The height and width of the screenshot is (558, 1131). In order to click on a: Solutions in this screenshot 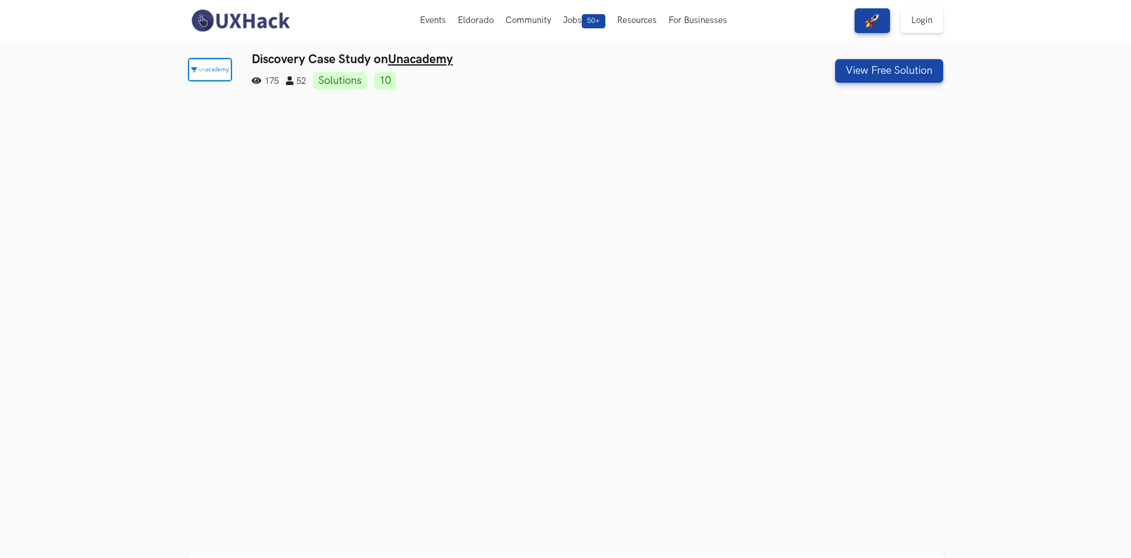, I will do `click(340, 81)`.